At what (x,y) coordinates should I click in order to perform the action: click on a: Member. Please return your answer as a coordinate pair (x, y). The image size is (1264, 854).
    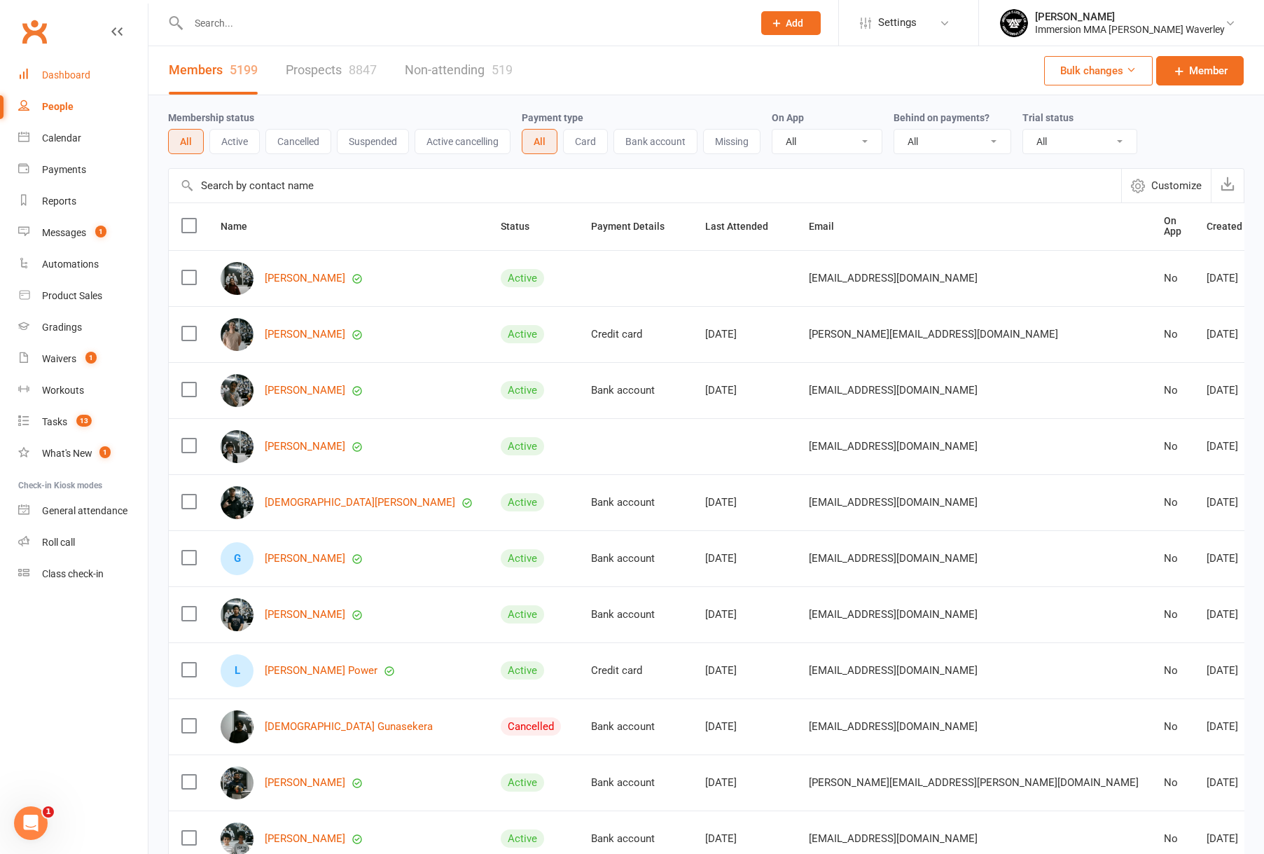
    Looking at the image, I should click on (1200, 71).